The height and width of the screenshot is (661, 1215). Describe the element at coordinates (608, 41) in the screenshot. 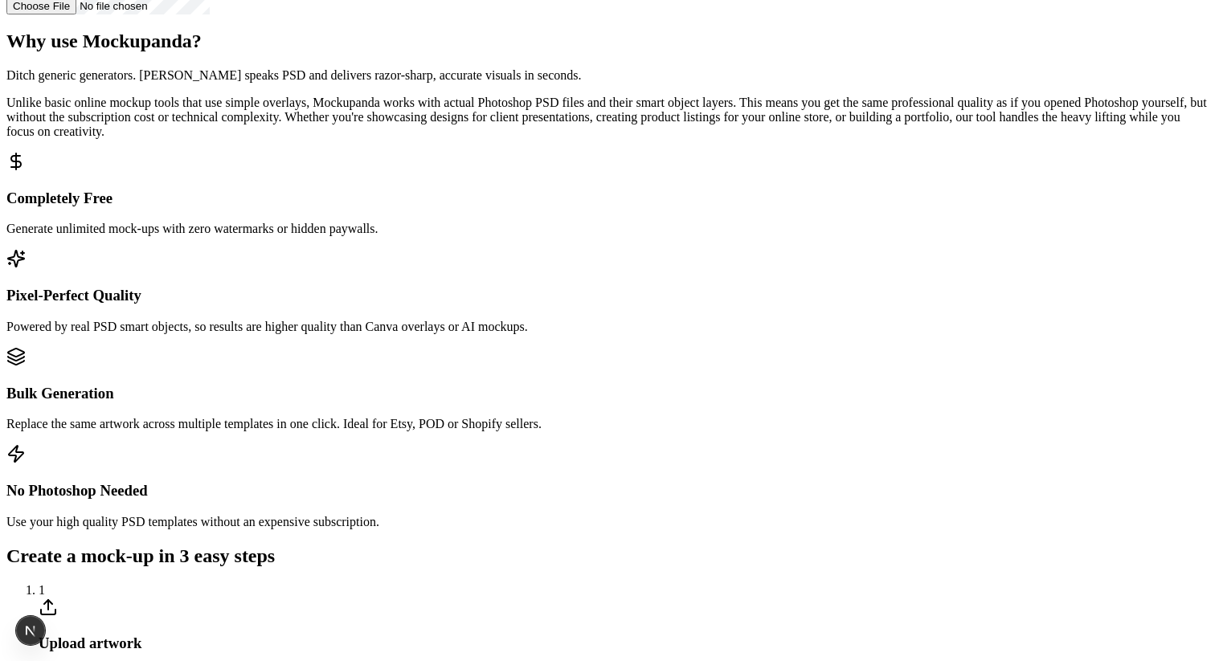

I see `h2: Why use Mockupanda?` at that location.